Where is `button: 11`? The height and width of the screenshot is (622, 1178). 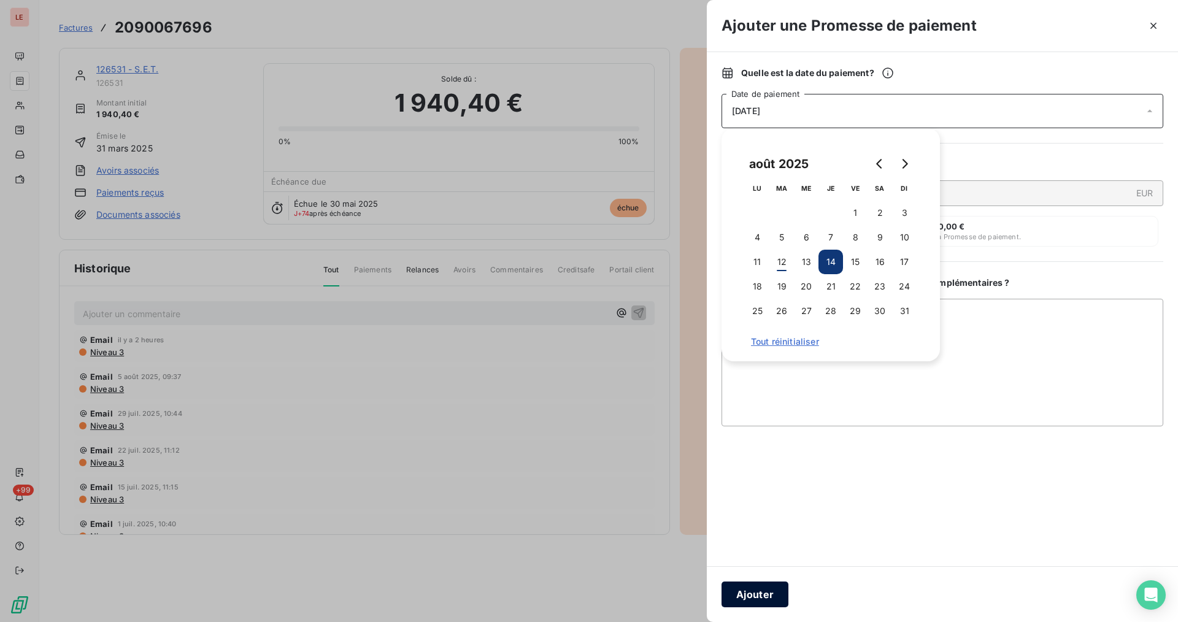
button: 11 is located at coordinates (757, 262).